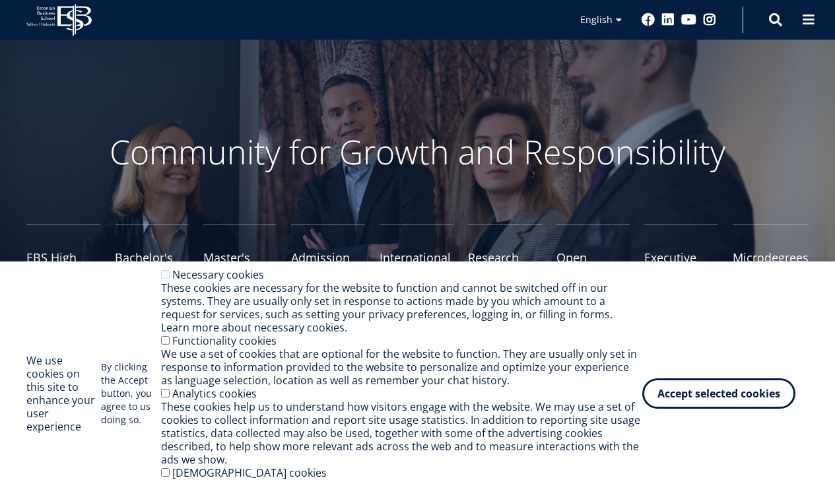 This screenshot has height=480, width=835. I want to click on a: Bachelor's Studies, so click(152, 257).